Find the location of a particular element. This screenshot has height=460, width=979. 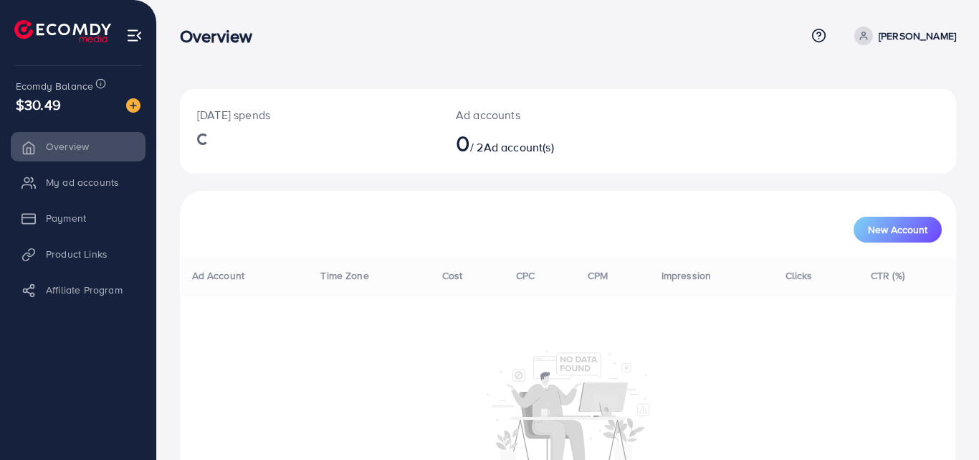

h3: Overview is located at coordinates (222, 36).